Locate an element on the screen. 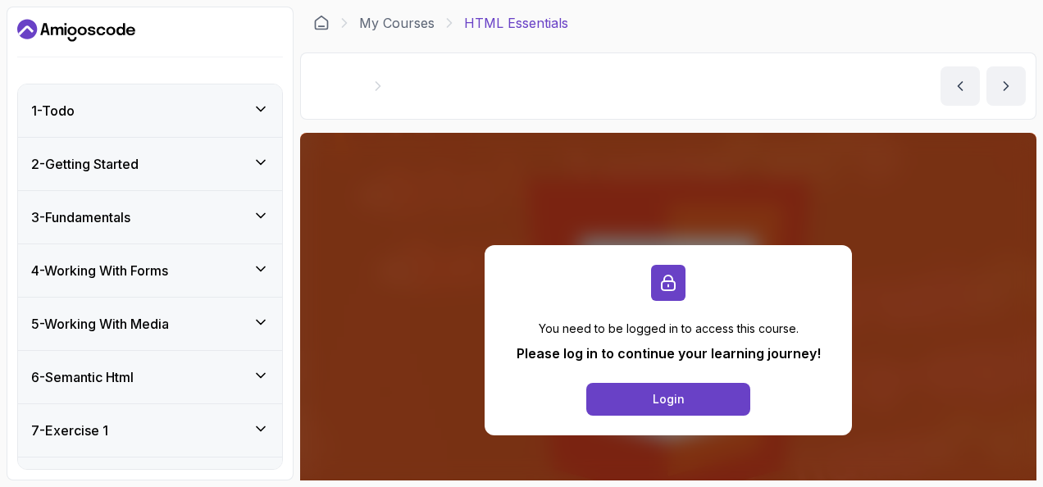  h3: 3 - Fundamentals is located at coordinates (80, 217).